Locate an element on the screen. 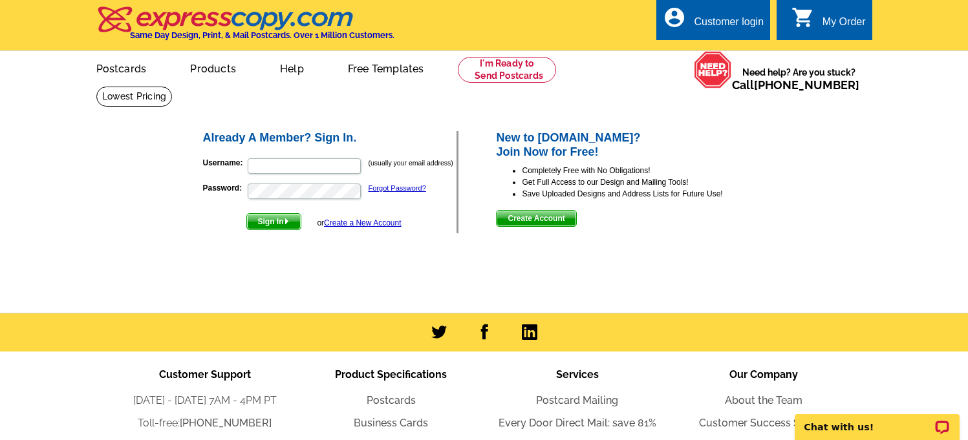  span: Customer Support is located at coordinates (205, 374).